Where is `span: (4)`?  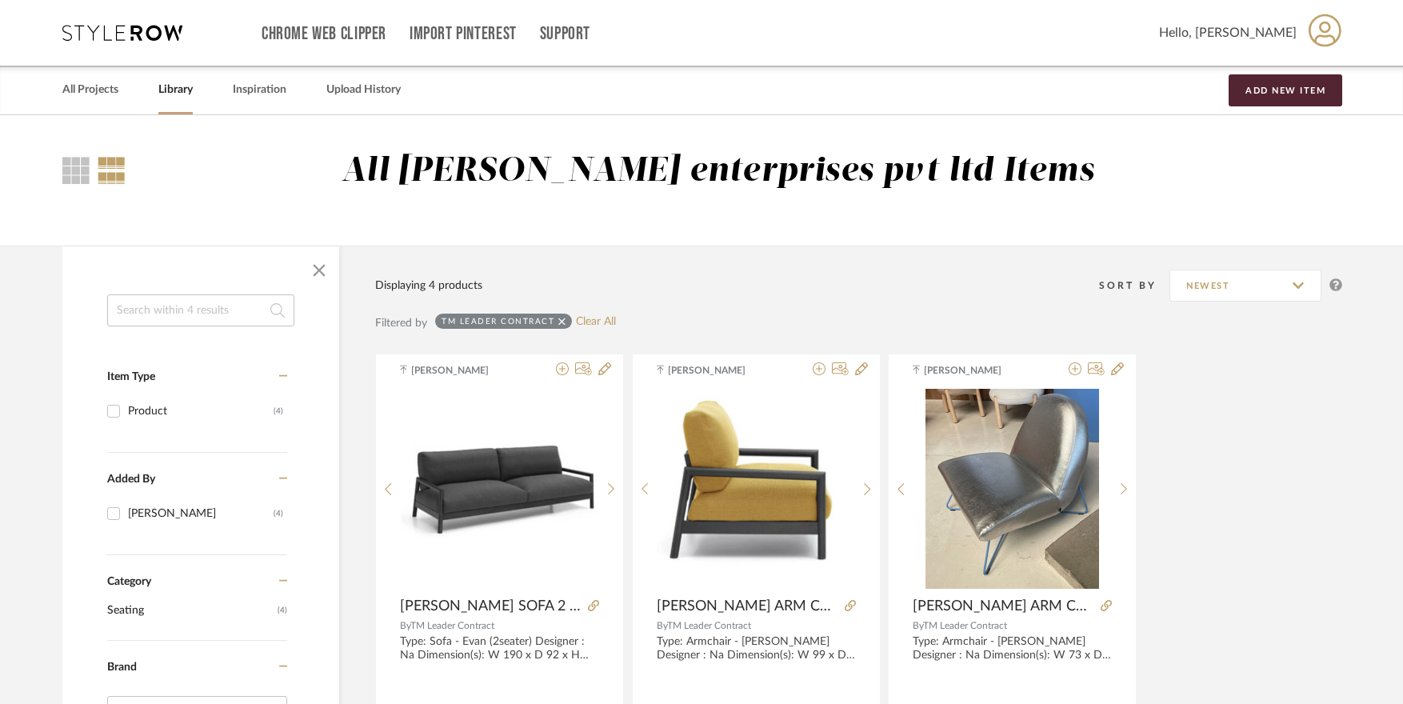
span: (4) is located at coordinates (282, 610).